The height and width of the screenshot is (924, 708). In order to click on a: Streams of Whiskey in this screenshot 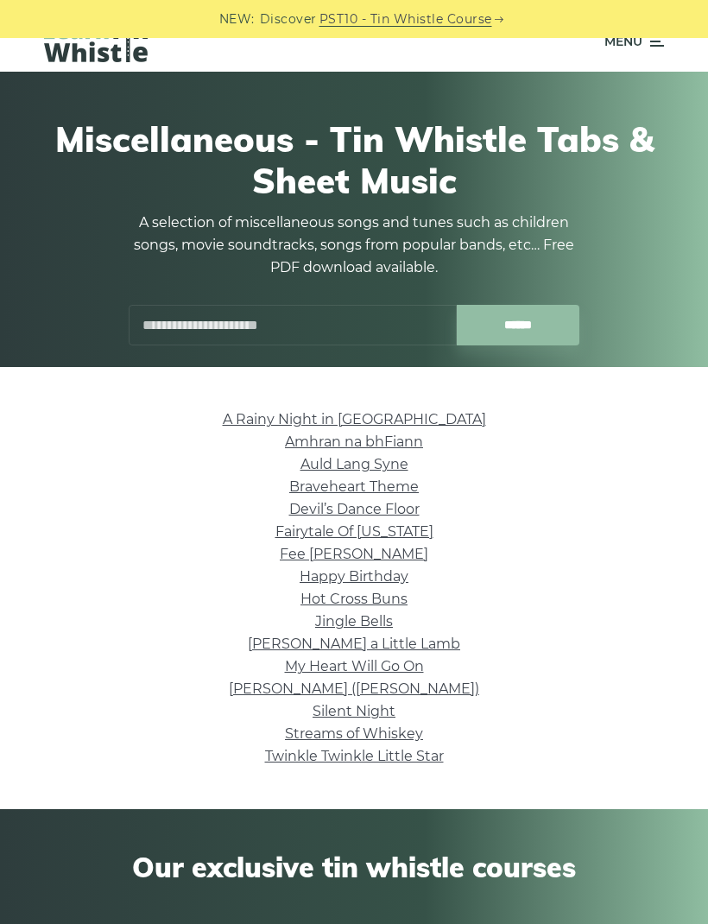, I will do `click(354, 733)`.